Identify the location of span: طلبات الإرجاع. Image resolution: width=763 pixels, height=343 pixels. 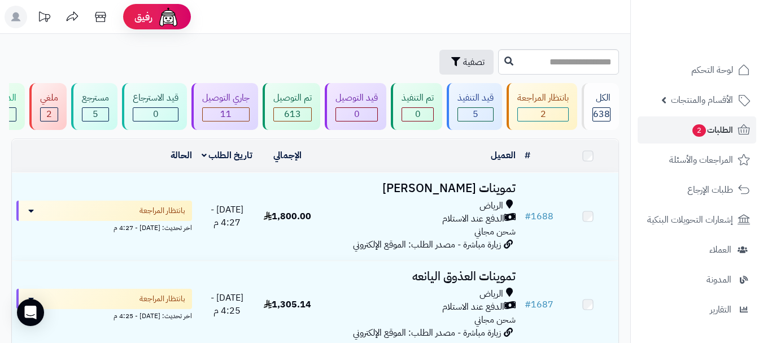
(709, 190).